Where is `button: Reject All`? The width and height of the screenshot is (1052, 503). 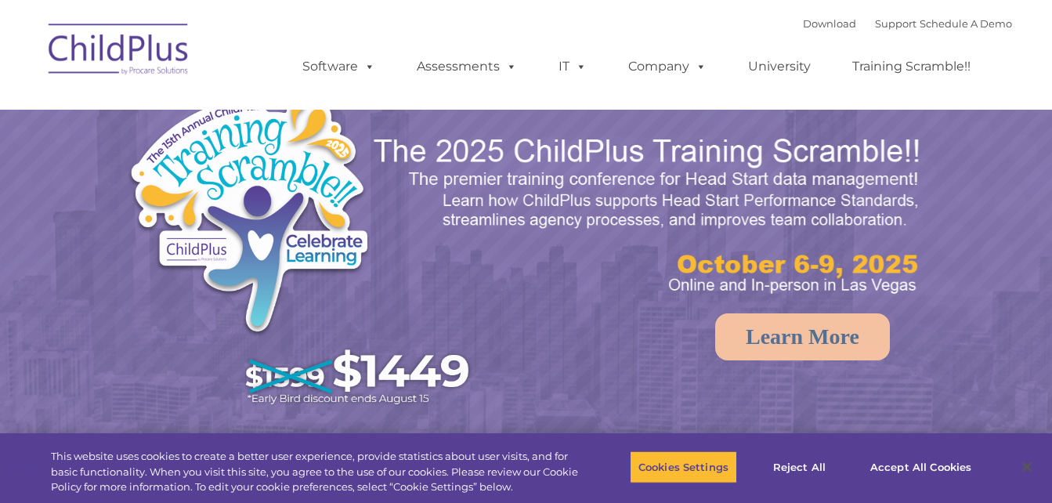
button: Reject All is located at coordinates (799, 467).